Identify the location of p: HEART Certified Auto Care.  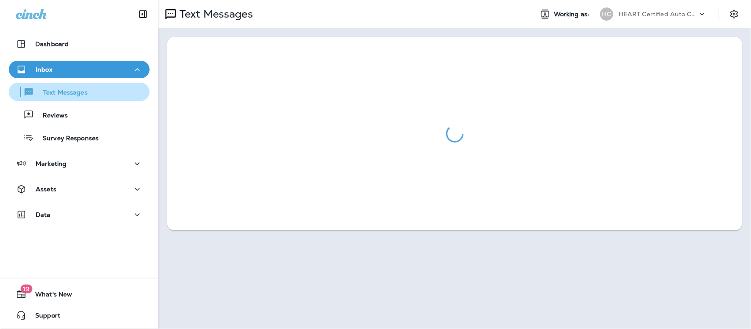
(658, 14).